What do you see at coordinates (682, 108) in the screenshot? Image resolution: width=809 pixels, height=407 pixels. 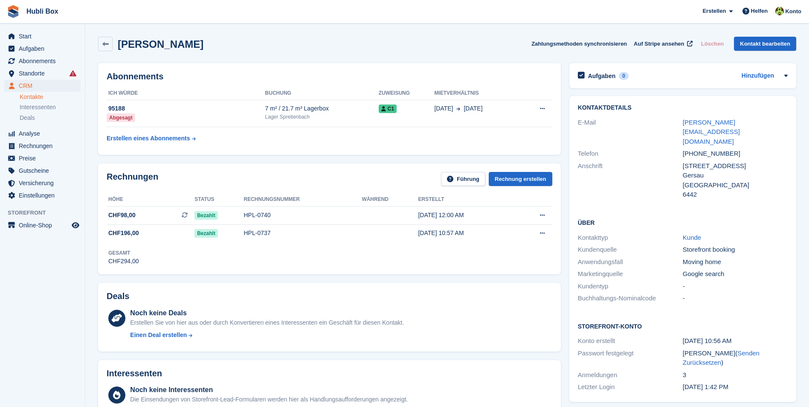 I see `h2: Kontaktdetails` at bounding box center [682, 108].